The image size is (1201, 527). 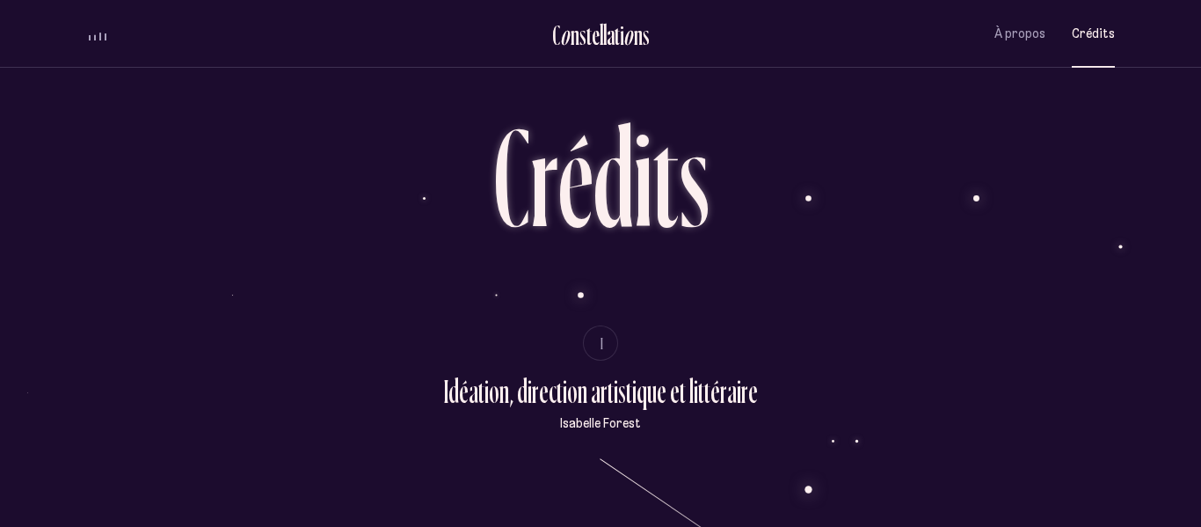 What do you see at coordinates (610, 34) in the screenshot?
I see `div: a` at bounding box center [610, 34].